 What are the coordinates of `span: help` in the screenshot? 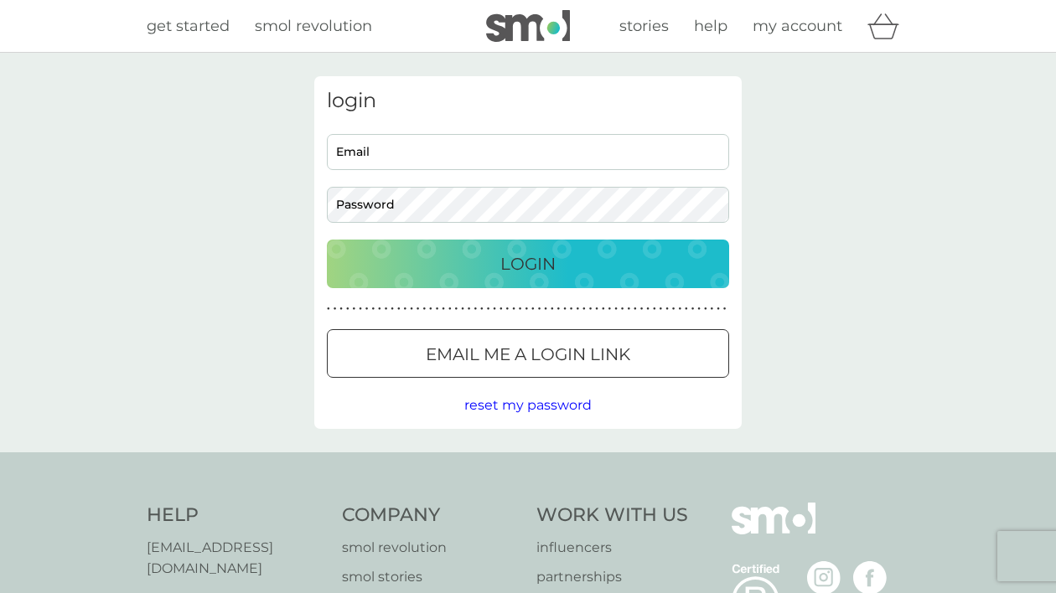 It's located at (711, 26).